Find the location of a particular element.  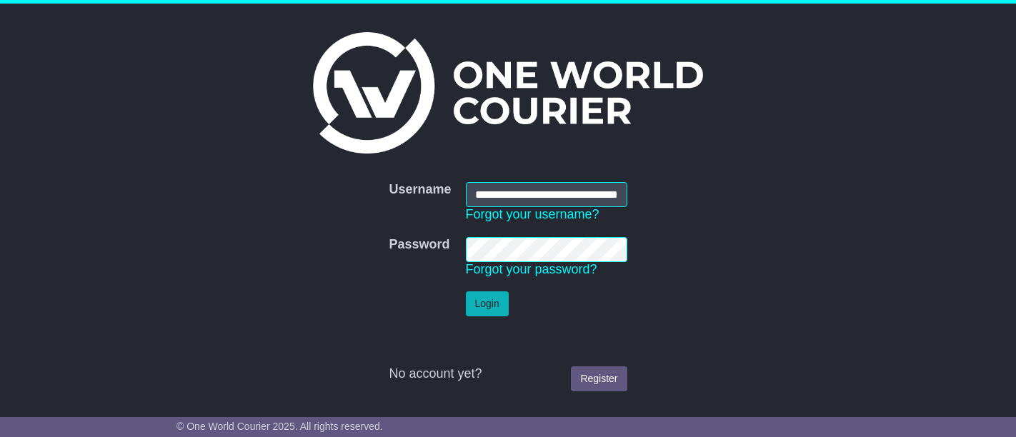

a: Forgot your username? is located at coordinates (532, 214).